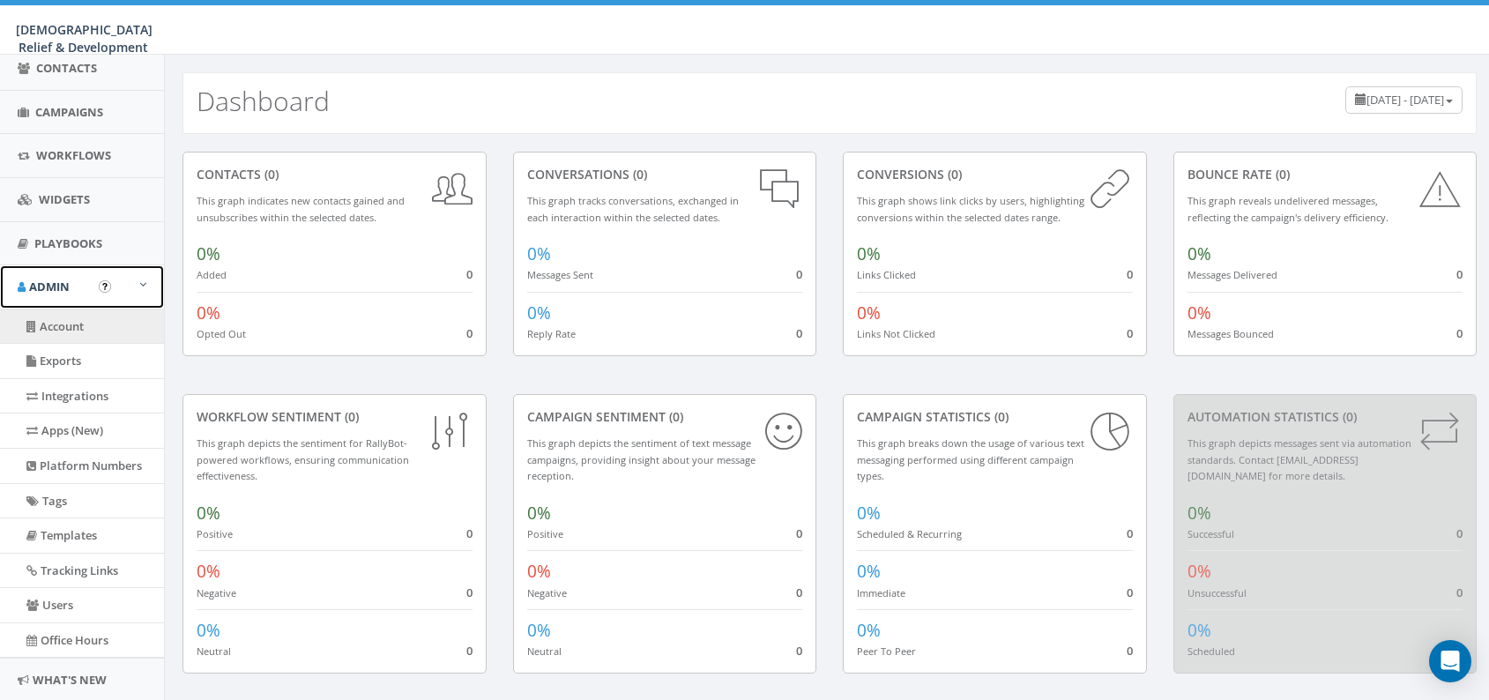 This screenshot has height=700, width=1489. Describe the element at coordinates (1325, 417) in the screenshot. I see `div: Automation Statistics` at that location.